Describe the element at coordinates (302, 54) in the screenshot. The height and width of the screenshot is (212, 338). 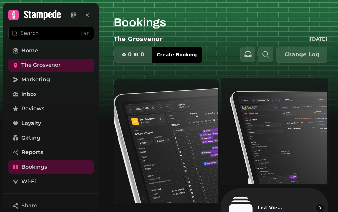
I see `span: Change Log` at that location.